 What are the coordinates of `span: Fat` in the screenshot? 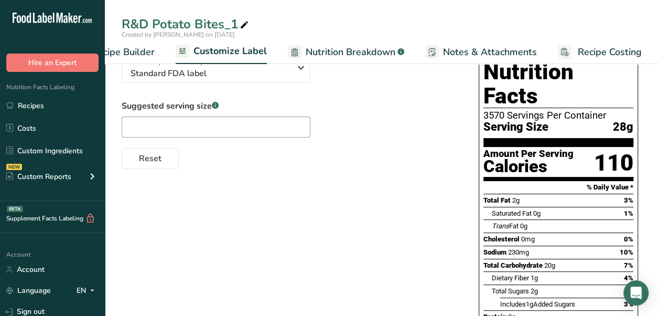 It's located at (505, 225).